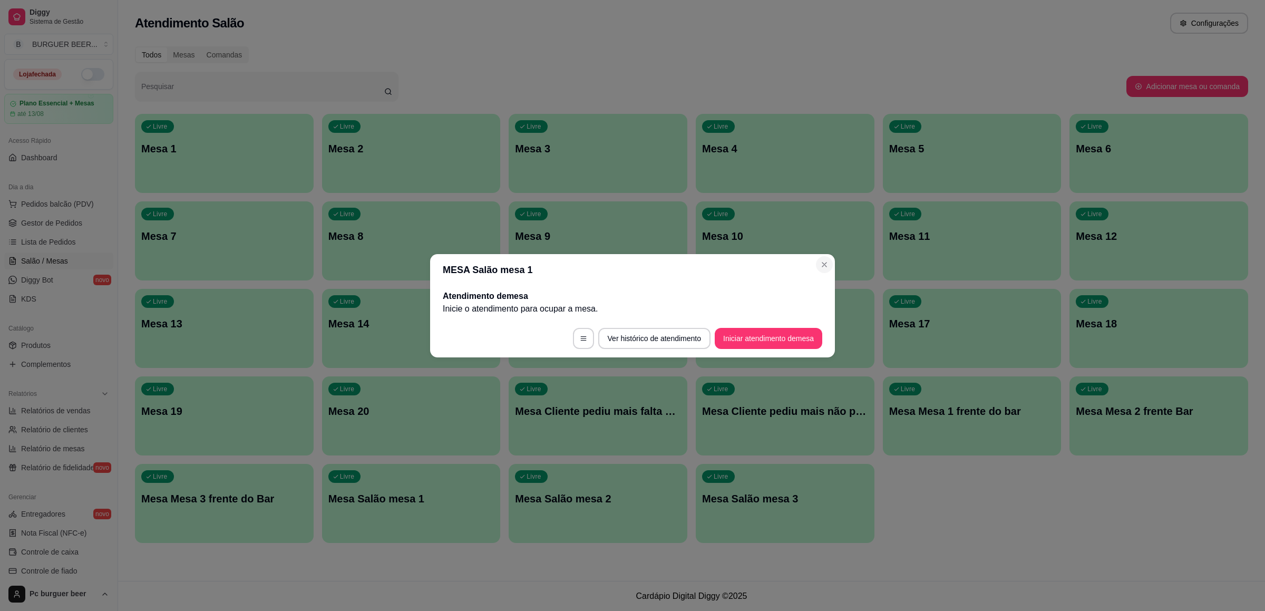  Describe the element at coordinates (632, 309) in the screenshot. I see `p: Inicie o atendimento para ocupar a mesa .` at that location.